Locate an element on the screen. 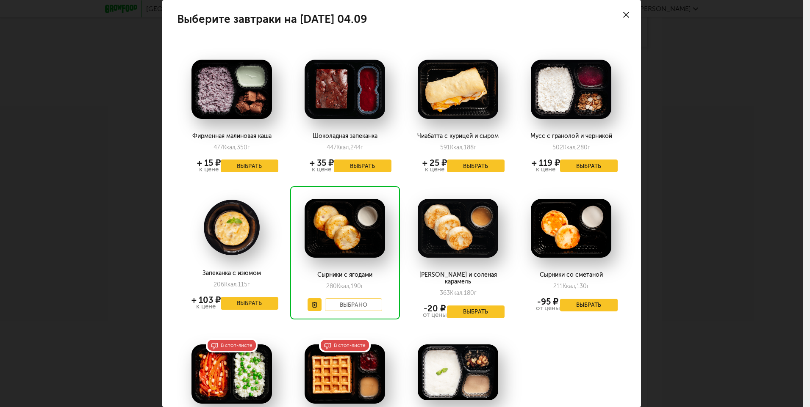 The height and width of the screenshot is (407, 810). div: Сырники с ягодами is located at coordinates (344, 275).